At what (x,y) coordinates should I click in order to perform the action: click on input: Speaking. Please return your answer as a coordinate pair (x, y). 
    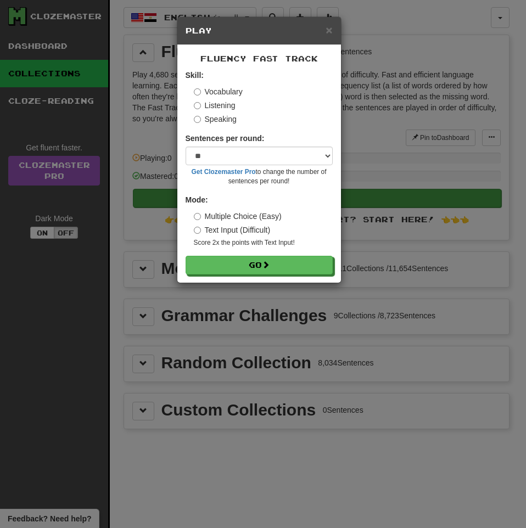
    Looking at the image, I should click on (197, 119).